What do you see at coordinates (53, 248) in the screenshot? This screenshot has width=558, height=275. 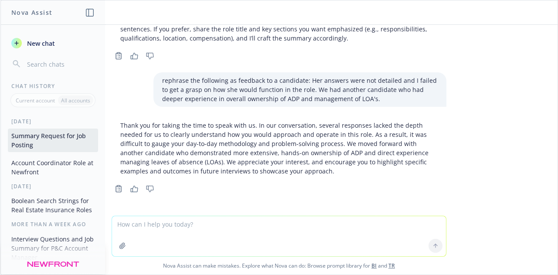 I see `button: Interview Questions and Job Summary for P&C Account Manager` at bounding box center [53, 248].